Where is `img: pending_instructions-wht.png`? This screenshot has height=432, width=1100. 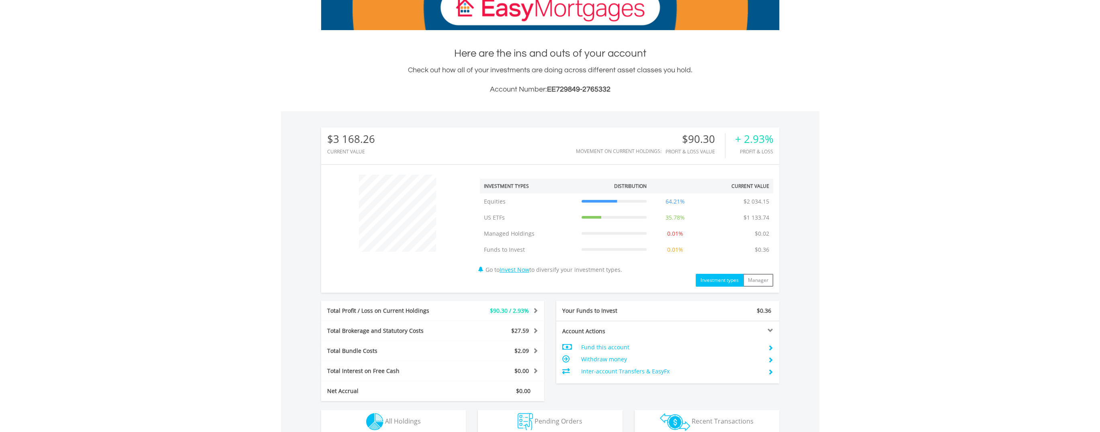 img: pending_instructions-wht.png is located at coordinates (525, 422).